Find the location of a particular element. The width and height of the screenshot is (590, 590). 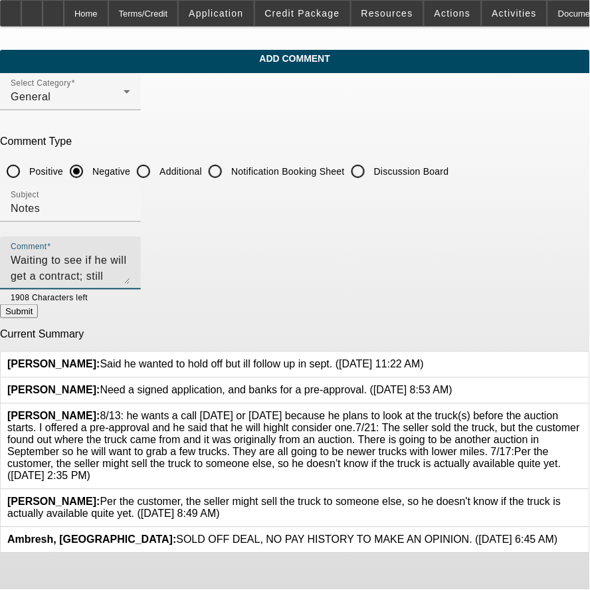

span: Application is located at coordinates (216, 13).